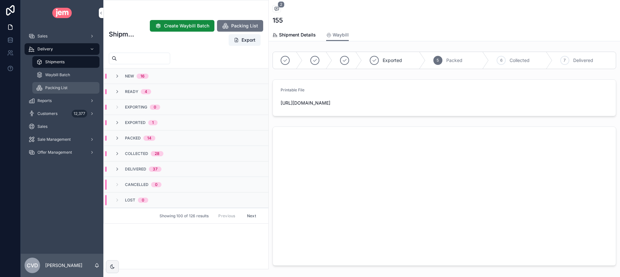 This screenshot has width=620, height=277. I want to click on div: 1, so click(153, 123).